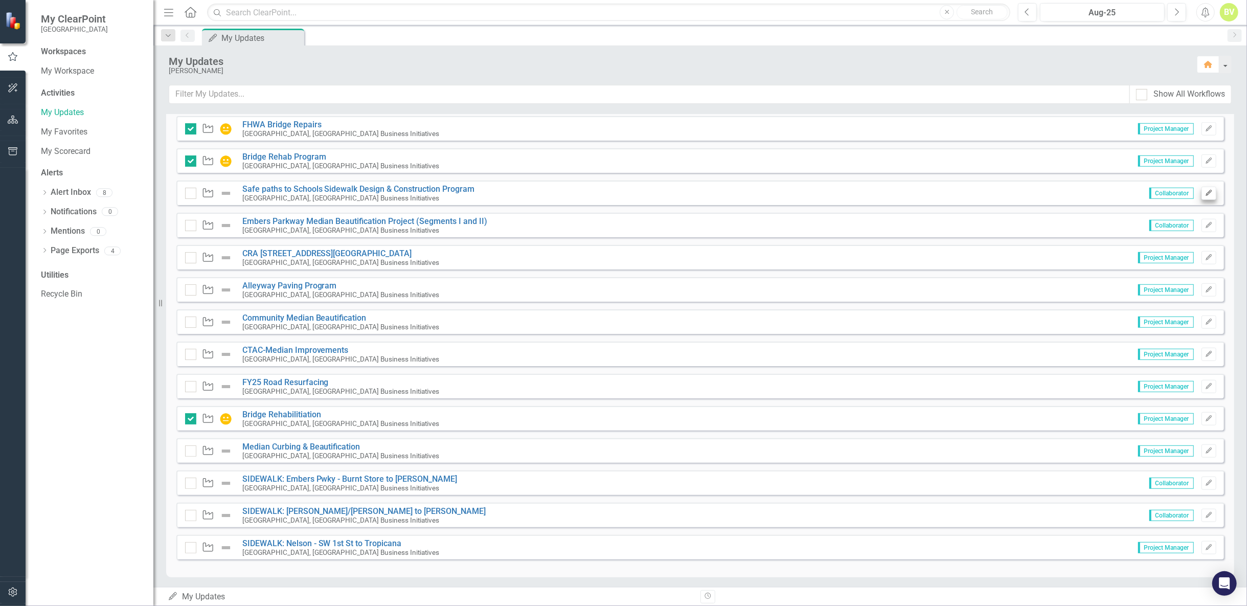  Describe the element at coordinates (92, 93) in the screenshot. I see `div: Activities` at that location.